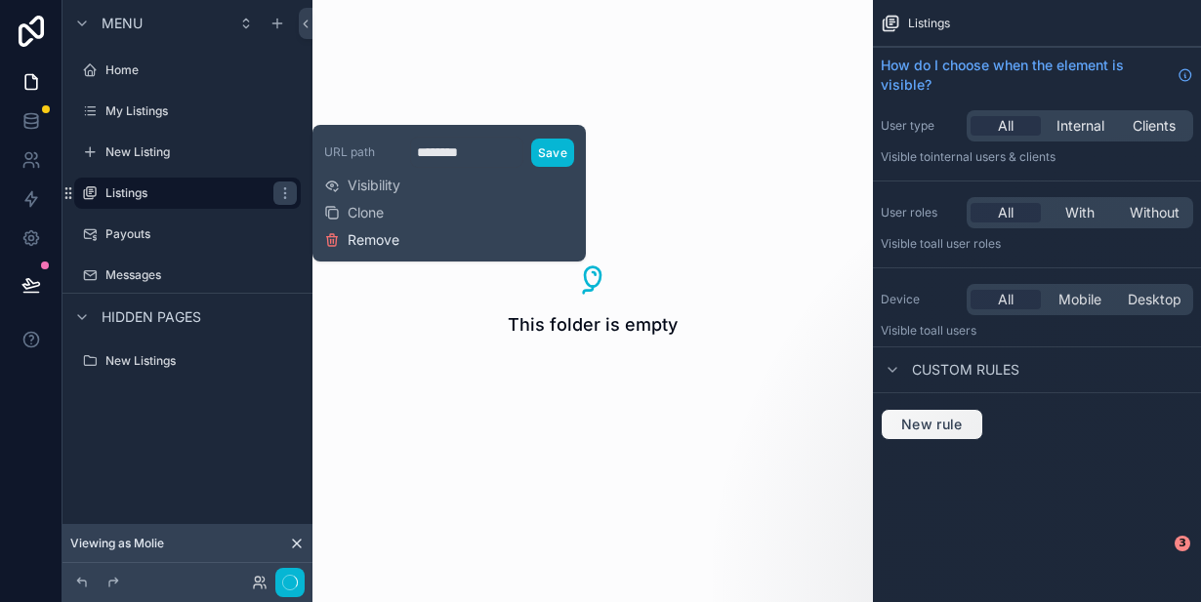 This screenshot has height=602, width=1201. Describe the element at coordinates (993, 156) in the screenshot. I see `span: Internal users & clients` at that location.